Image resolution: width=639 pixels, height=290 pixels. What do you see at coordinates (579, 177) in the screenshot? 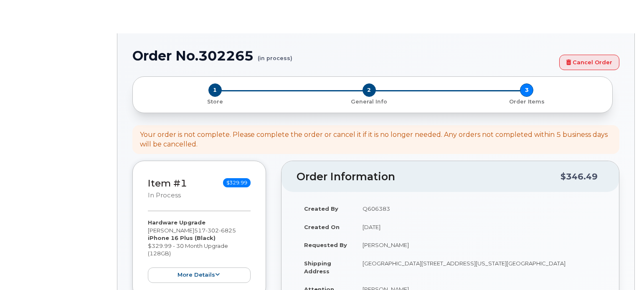
I see `div: $346.49` at bounding box center [579, 177].